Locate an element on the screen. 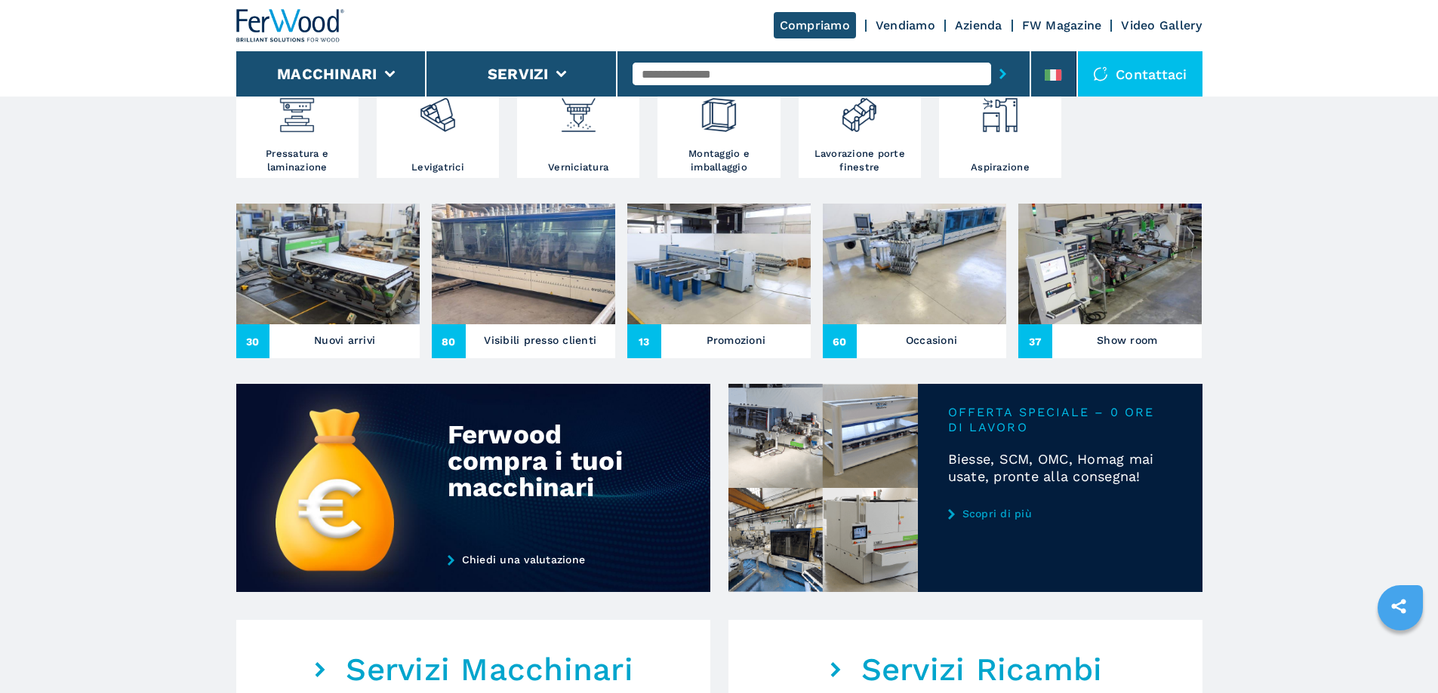 This screenshot has height=693, width=1438. button: Macchinari is located at coordinates (327, 74).